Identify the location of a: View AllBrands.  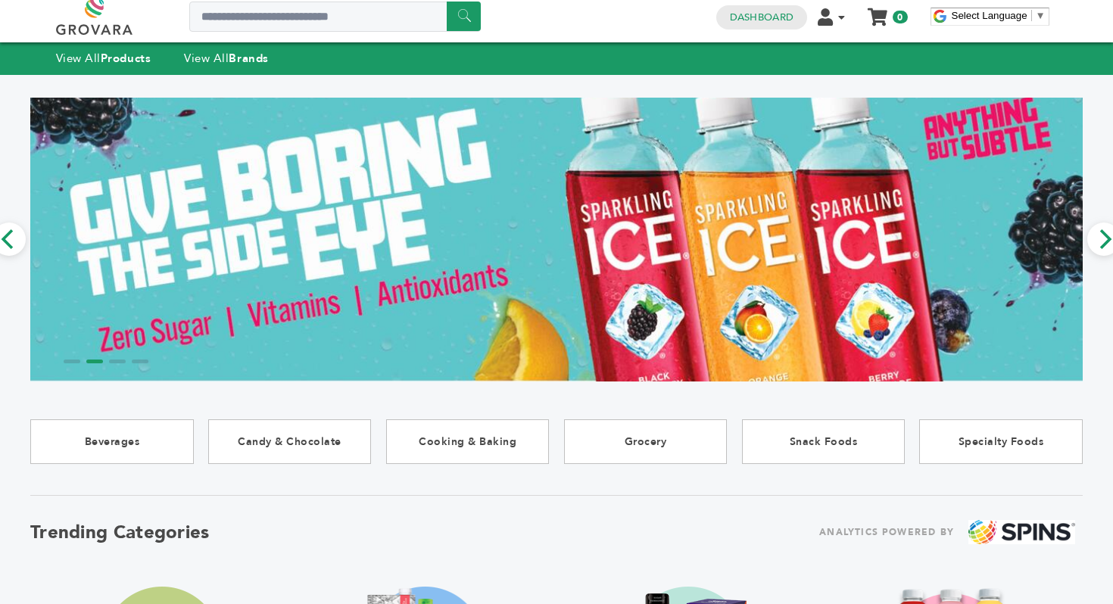
(226, 58).